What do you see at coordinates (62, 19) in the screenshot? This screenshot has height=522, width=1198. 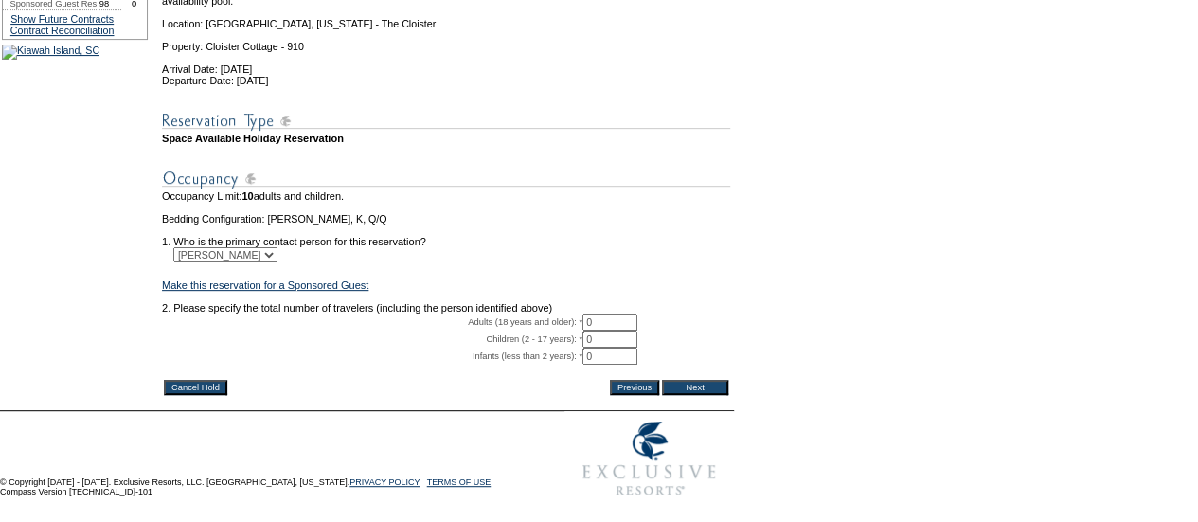 I see `a: Show Future Contracts` at bounding box center [62, 19].